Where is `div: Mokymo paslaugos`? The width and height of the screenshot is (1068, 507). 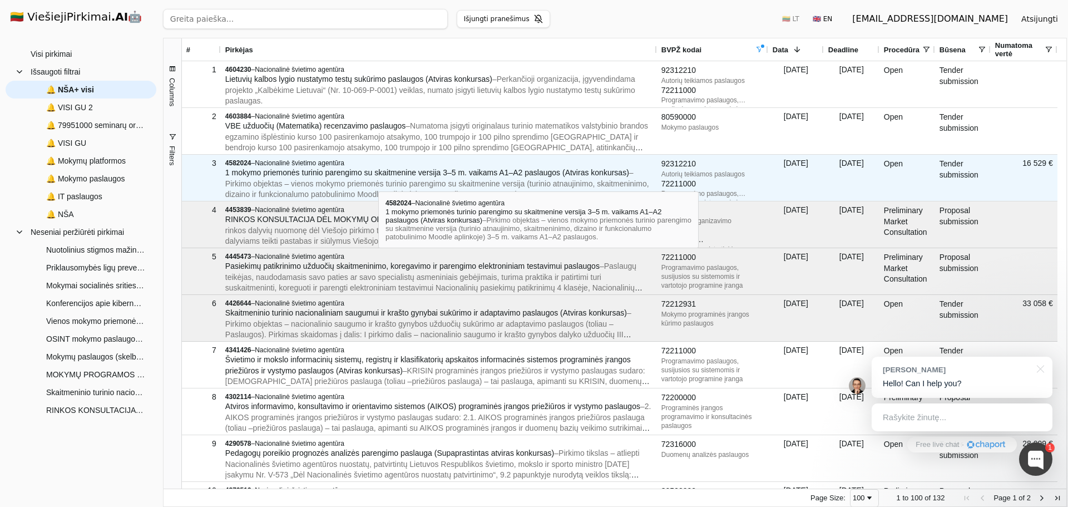 div: Mokymo paslaugos is located at coordinates (713, 127).